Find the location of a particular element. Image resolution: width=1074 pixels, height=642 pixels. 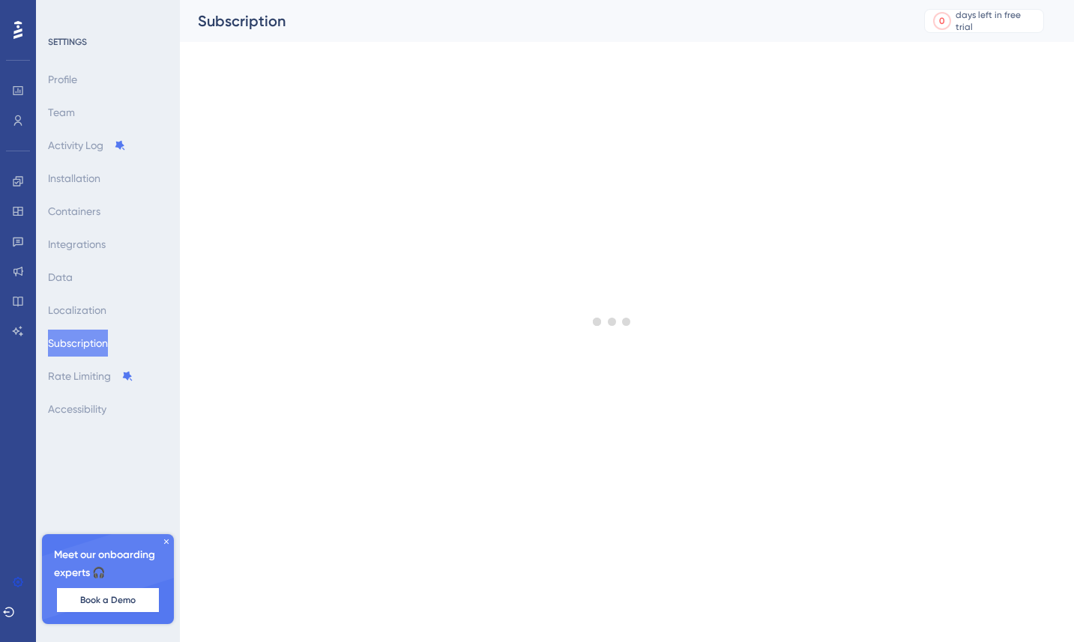

button: Team is located at coordinates (61, 112).